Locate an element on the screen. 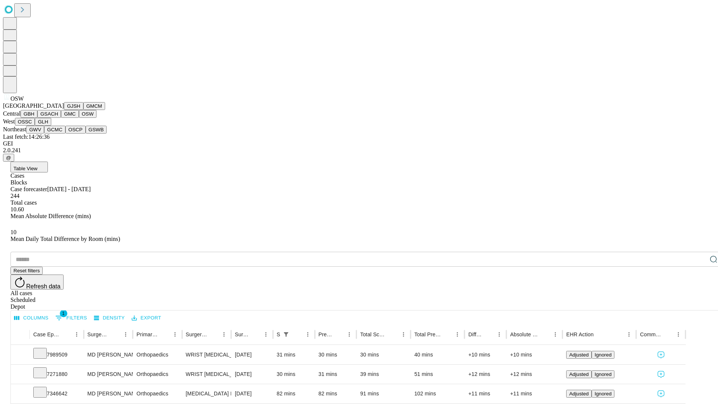 The height and width of the screenshot is (404, 718). span: OSW is located at coordinates (17, 98).